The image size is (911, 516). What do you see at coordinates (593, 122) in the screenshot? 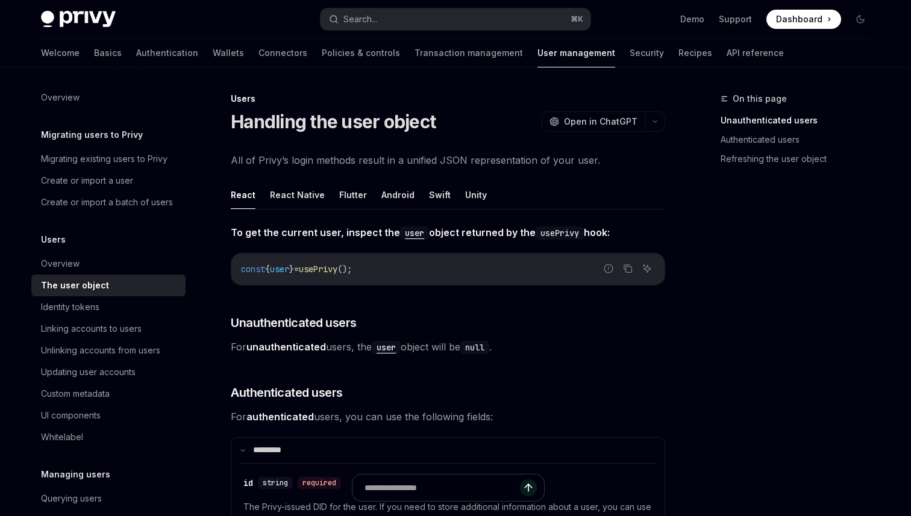
I see `button: Open in ChatGPT` at bounding box center [593, 122].